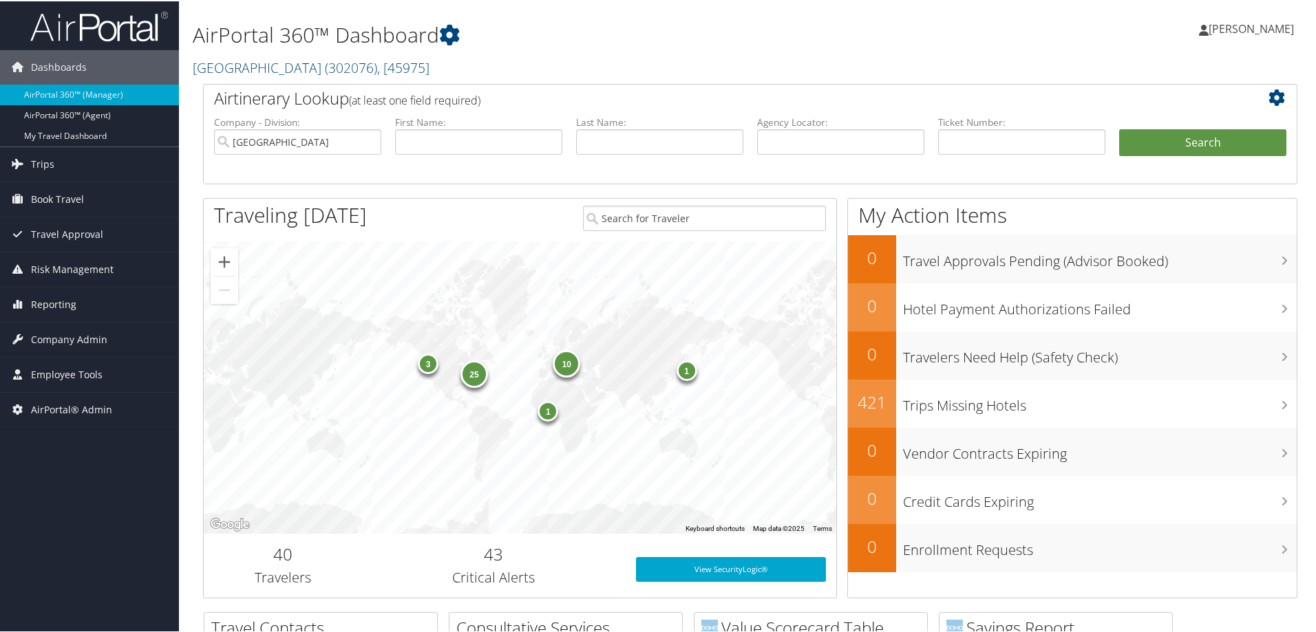 The width and height of the screenshot is (1316, 632). Describe the element at coordinates (478, 121) in the screenshot. I see `label: First Name:` at that location.